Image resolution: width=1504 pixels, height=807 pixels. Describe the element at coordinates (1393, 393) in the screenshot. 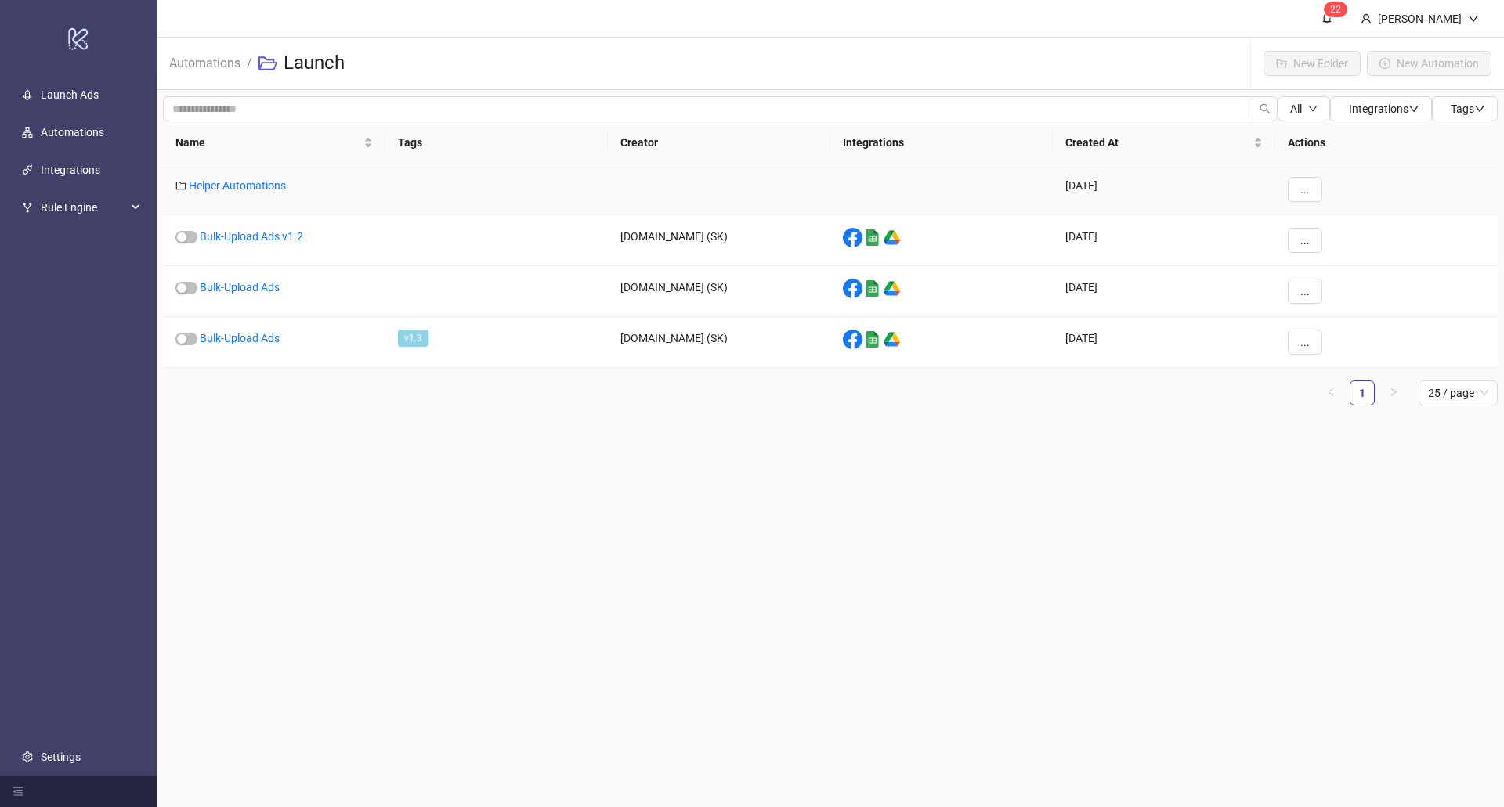

I see `li: Next Page` at that location.